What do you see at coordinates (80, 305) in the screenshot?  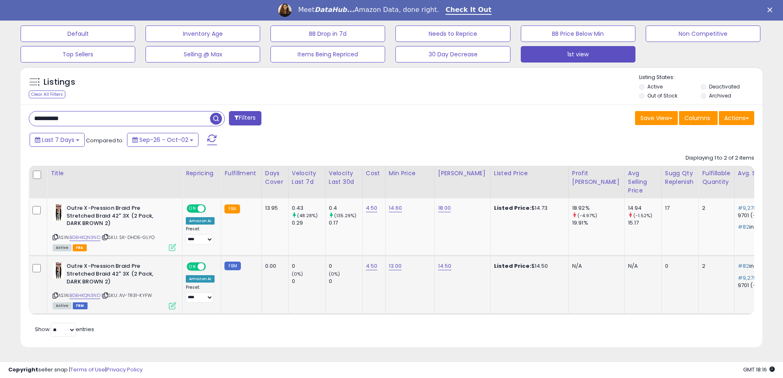 I see `span: FBM` at bounding box center [80, 305].